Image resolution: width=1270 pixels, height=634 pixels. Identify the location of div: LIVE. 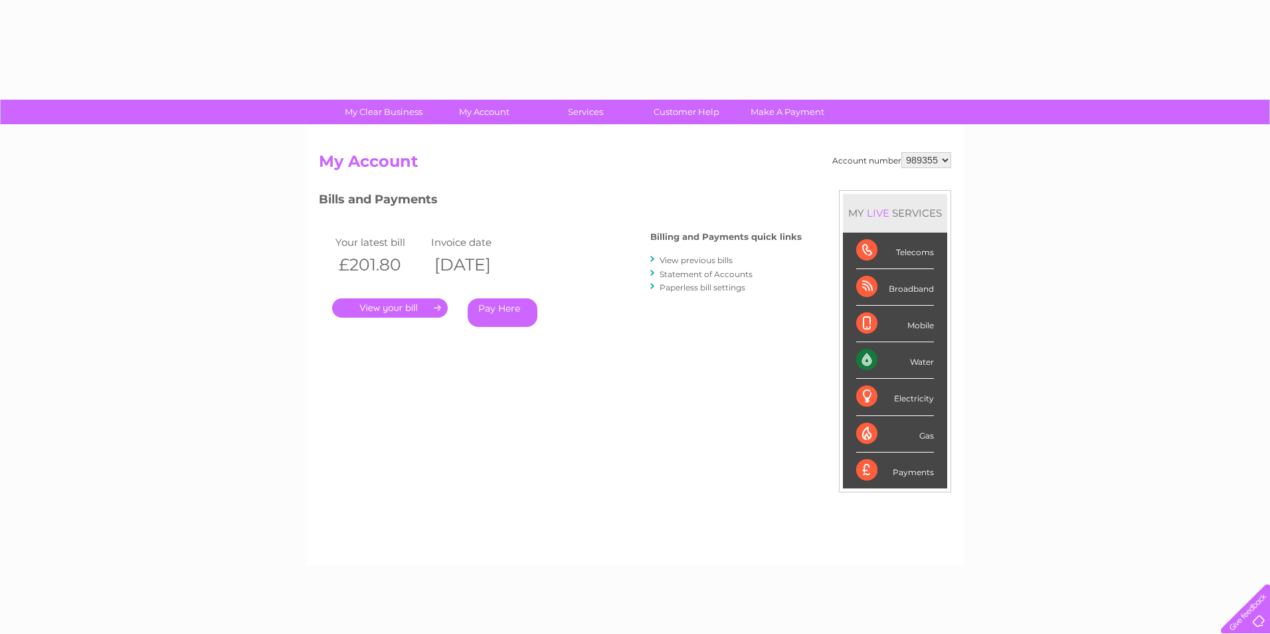
(878, 213).